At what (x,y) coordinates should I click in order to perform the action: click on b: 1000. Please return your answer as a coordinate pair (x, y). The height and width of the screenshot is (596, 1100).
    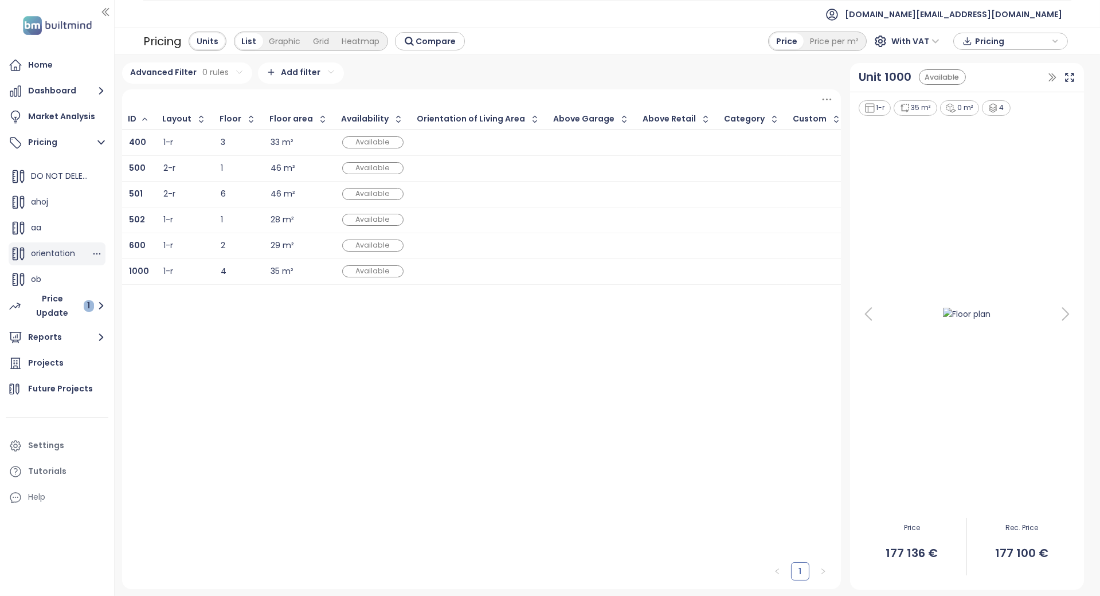
    Looking at the image, I should click on (139, 271).